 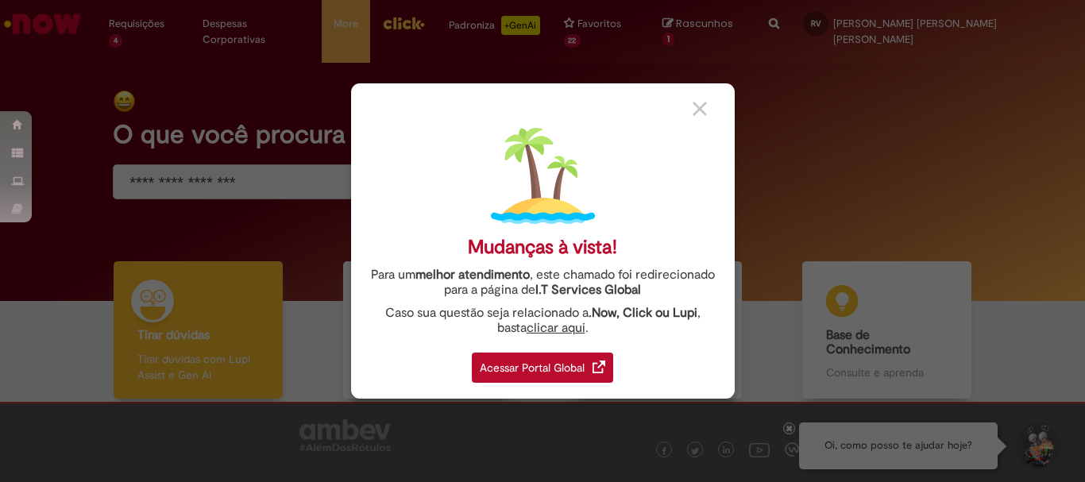 I want to click on a: Acessar Portal Global, so click(x=542, y=363).